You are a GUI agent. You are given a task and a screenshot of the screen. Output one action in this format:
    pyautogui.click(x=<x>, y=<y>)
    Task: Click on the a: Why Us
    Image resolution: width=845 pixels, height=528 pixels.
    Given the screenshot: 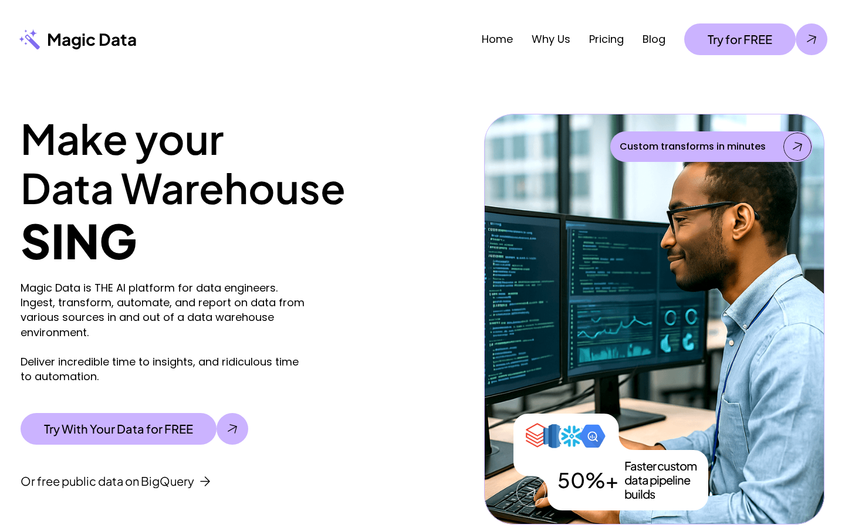 What is the action you would take?
    pyautogui.click(x=551, y=39)
    